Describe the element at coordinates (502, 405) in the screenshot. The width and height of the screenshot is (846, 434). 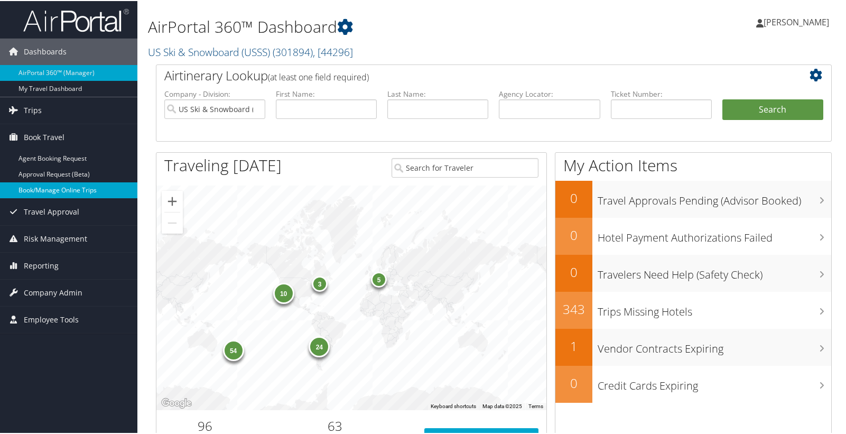
I see `span: Map data ©2025` at that location.